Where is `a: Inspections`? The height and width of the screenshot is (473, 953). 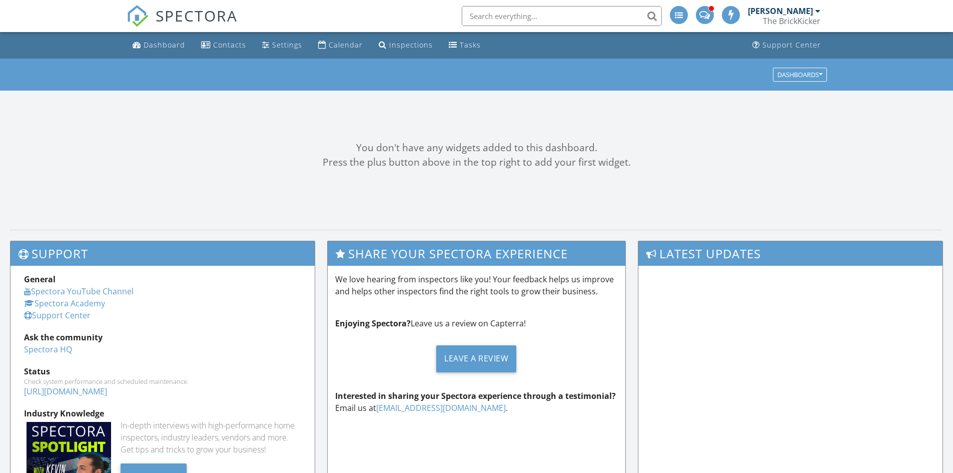 a: Inspections is located at coordinates (406, 45).